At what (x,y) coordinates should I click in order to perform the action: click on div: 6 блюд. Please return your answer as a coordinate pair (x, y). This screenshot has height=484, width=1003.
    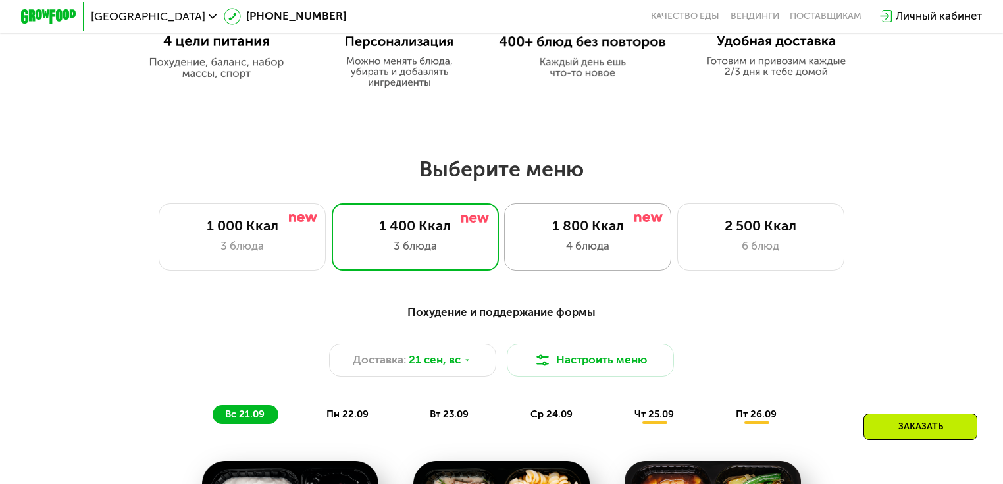
    Looking at the image, I should click on (761, 246).